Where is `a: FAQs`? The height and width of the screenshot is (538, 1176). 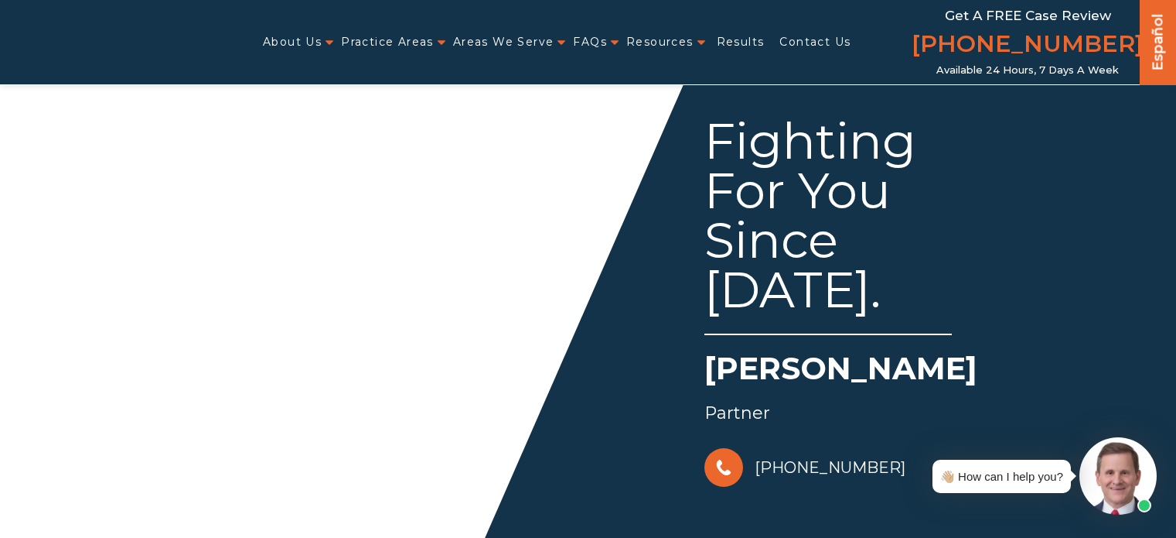 a: FAQs is located at coordinates (590, 42).